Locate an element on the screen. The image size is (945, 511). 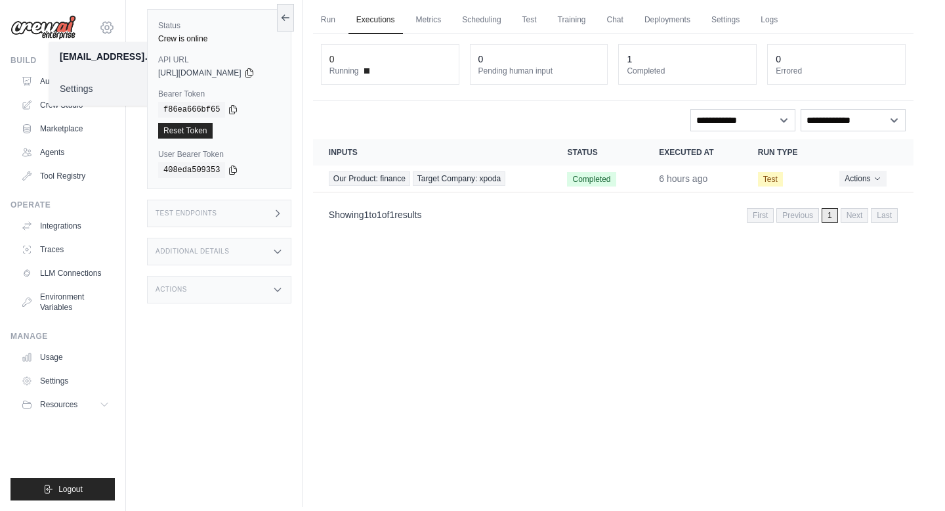
code: 408eda509353 is located at coordinates (192, 170).